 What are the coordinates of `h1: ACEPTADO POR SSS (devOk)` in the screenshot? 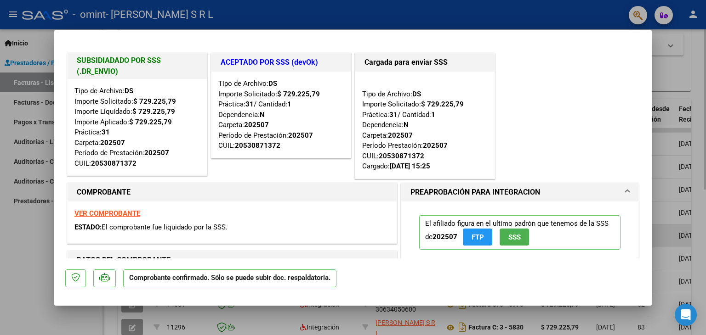 It's located at (281, 62).